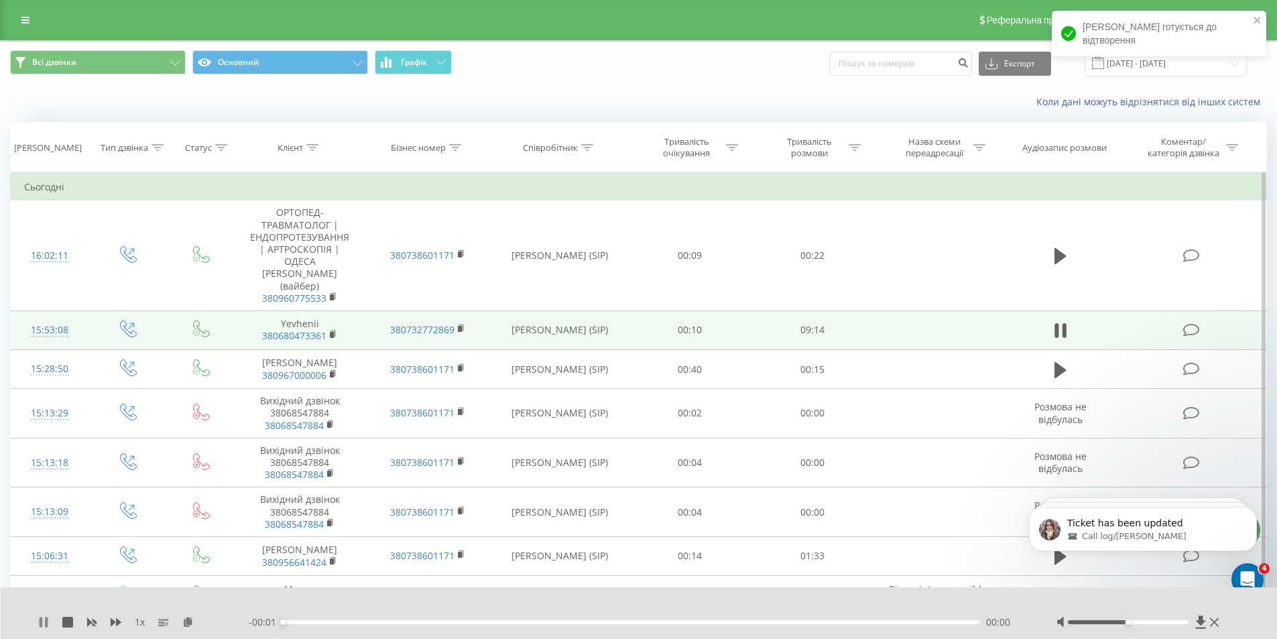 This screenshot has width=1277, height=639. What do you see at coordinates (1015, 64) in the screenshot?
I see `button: Експорт` at bounding box center [1015, 64].